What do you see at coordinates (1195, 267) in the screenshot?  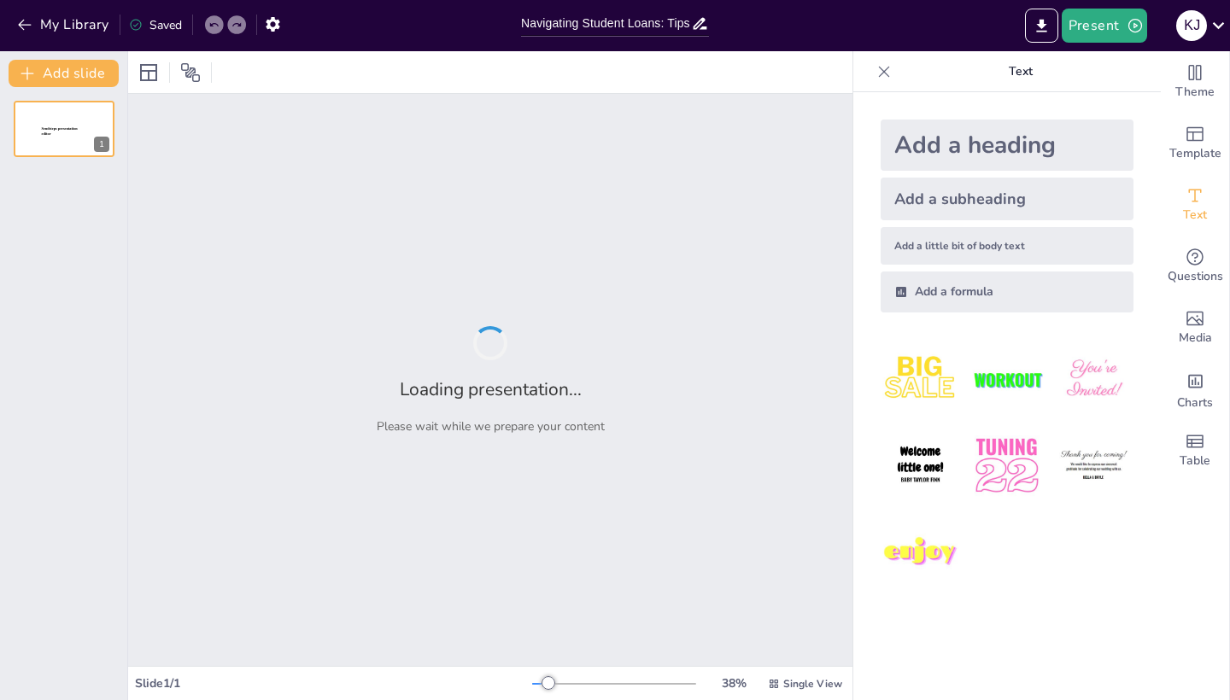 I see `div: Get real-time input from your audience` at bounding box center [1195, 267].